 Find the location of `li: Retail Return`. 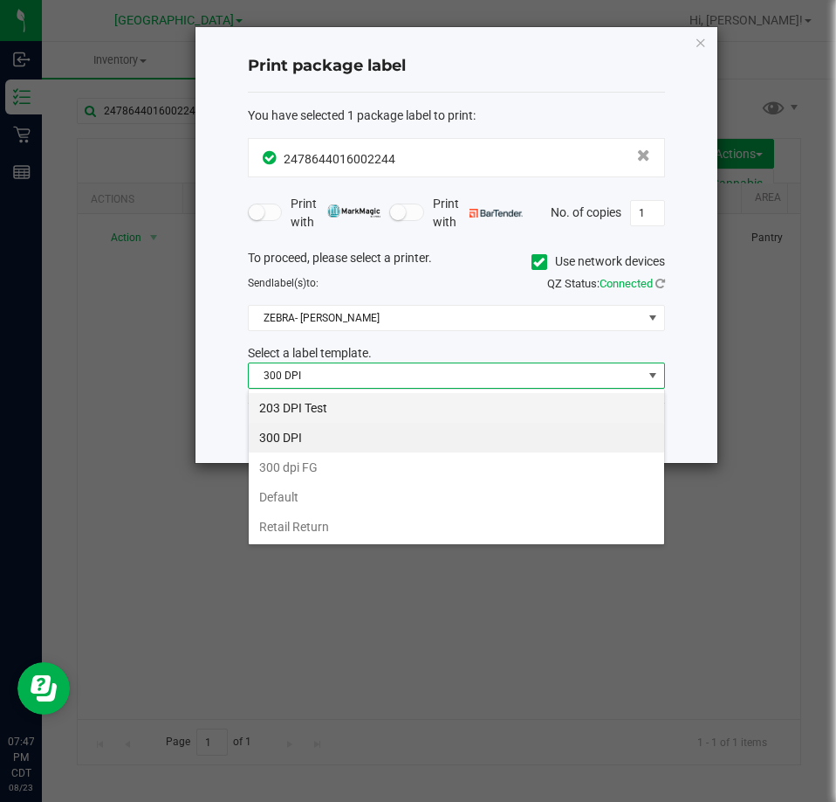

li: Retail Return is located at coordinates (457, 526).